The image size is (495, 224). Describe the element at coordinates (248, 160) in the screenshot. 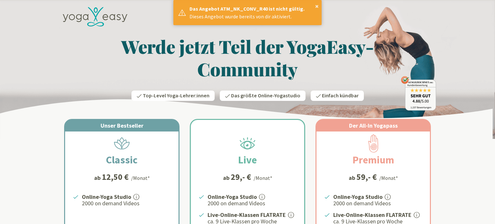

I see `h2: Live` at that location.